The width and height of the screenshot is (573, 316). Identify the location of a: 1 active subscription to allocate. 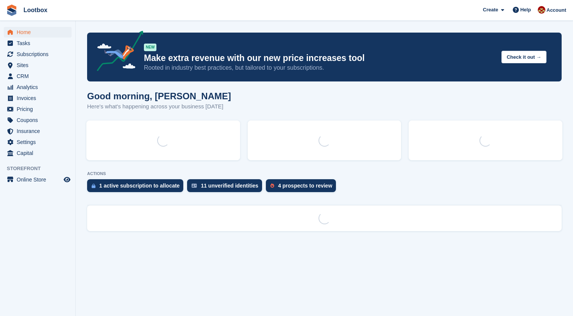
(137, 188).